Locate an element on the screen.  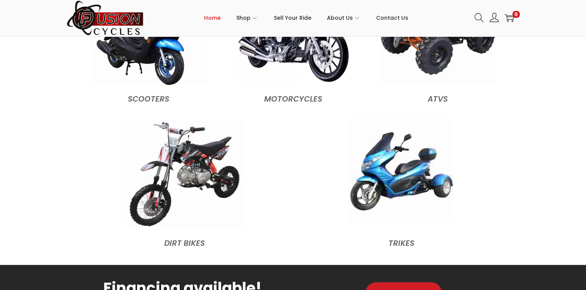
a: Contact Us is located at coordinates (392, 18).